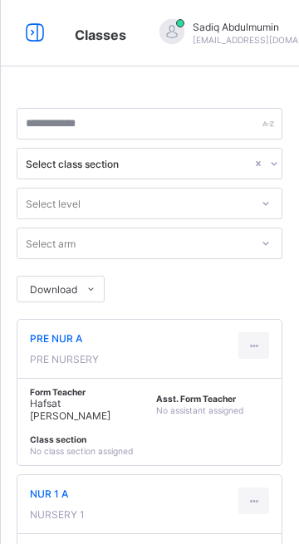 The width and height of the screenshot is (299, 544). I want to click on span: Download, so click(53, 289).